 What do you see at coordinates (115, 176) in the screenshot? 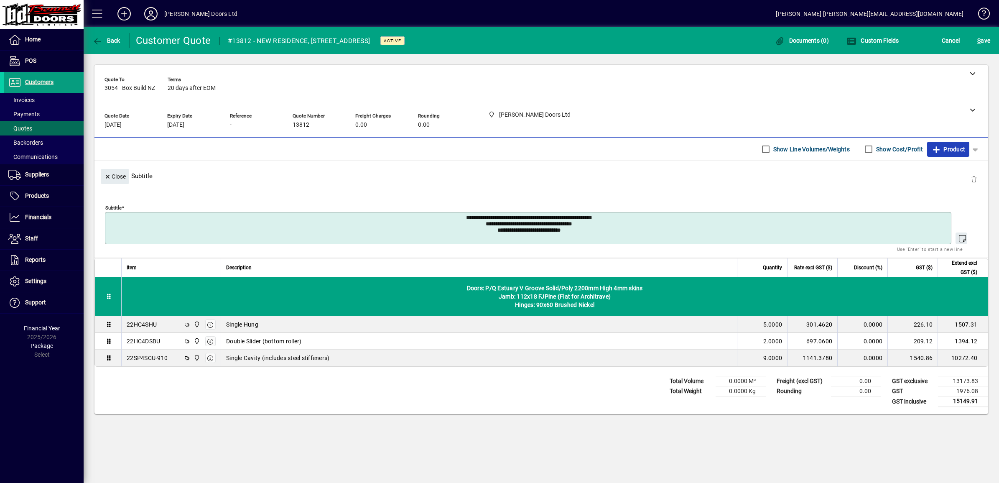
I see `app-page-header-button: Close` at bounding box center [115, 176].